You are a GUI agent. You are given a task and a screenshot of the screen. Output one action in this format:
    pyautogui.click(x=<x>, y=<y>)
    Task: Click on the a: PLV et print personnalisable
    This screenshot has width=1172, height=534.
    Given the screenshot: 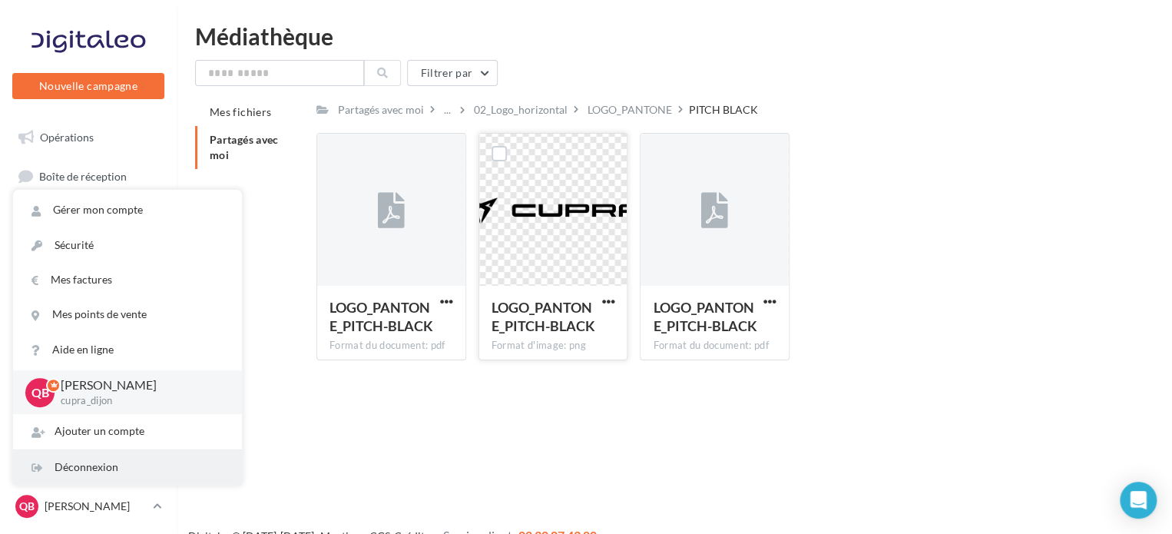 What is the action you would take?
    pyautogui.click(x=88, y=412)
    